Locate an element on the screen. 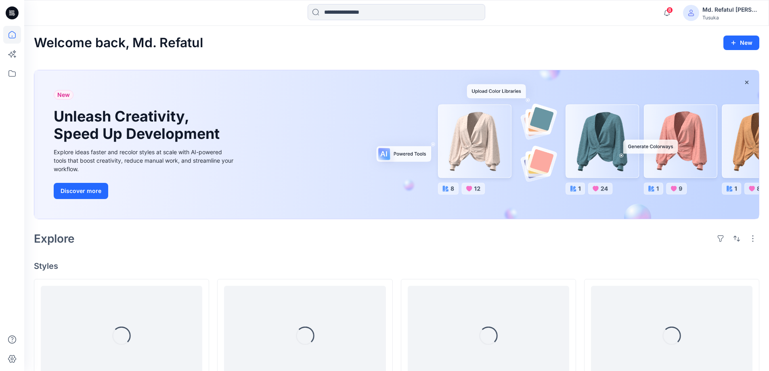 This screenshot has height=371, width=769. button: New is located at coordinates (741, 43).